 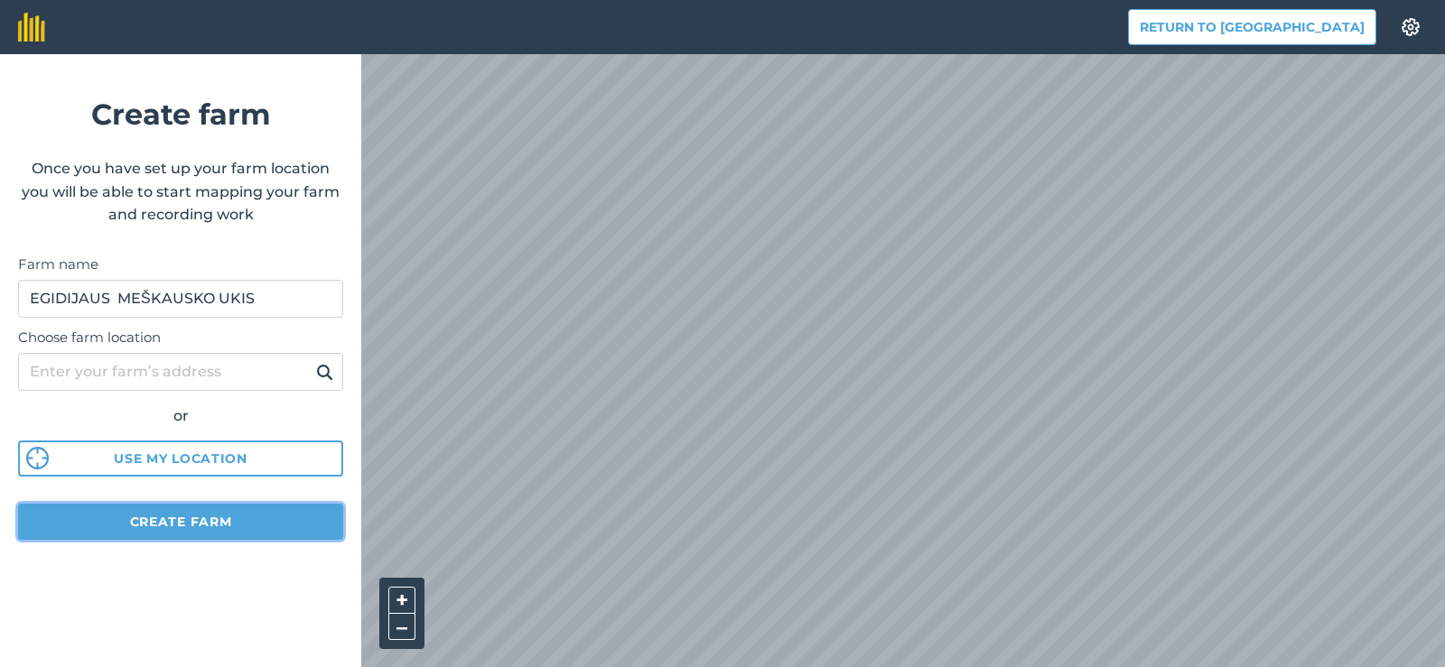 I want to click on img: svg+xml;base64,PHN2ZyB4bWxucz0iaHR0cDovL3d3dy53My5vcmcvMjAwMC9zdmciIHdpZHRoPSIxOSIgaGVpZ2h0PSIyNC..., so click(x=324, y=372).